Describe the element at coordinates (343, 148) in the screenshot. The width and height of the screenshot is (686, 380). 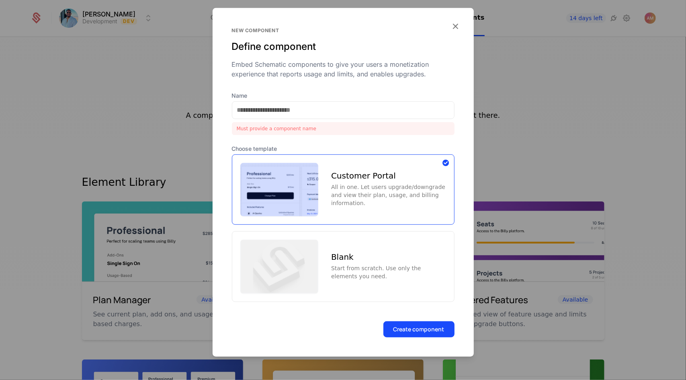
I see `div: Choose template` at that location.